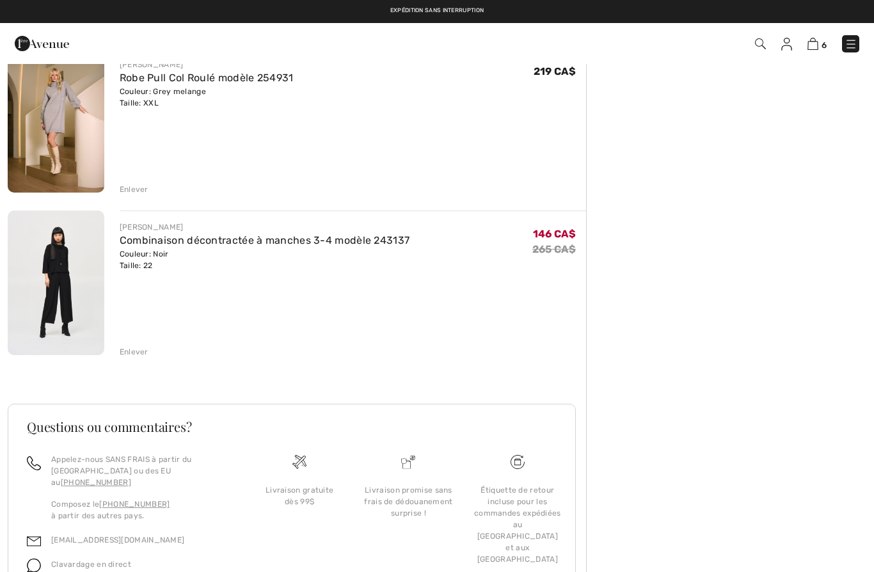 Image resolution: width=874 pixels, height=572 pixels. Describe the element at coordinates (207, 77) in the screenshot. I see `a: Robe Pull Col Roulé modèle 254931` at that location.